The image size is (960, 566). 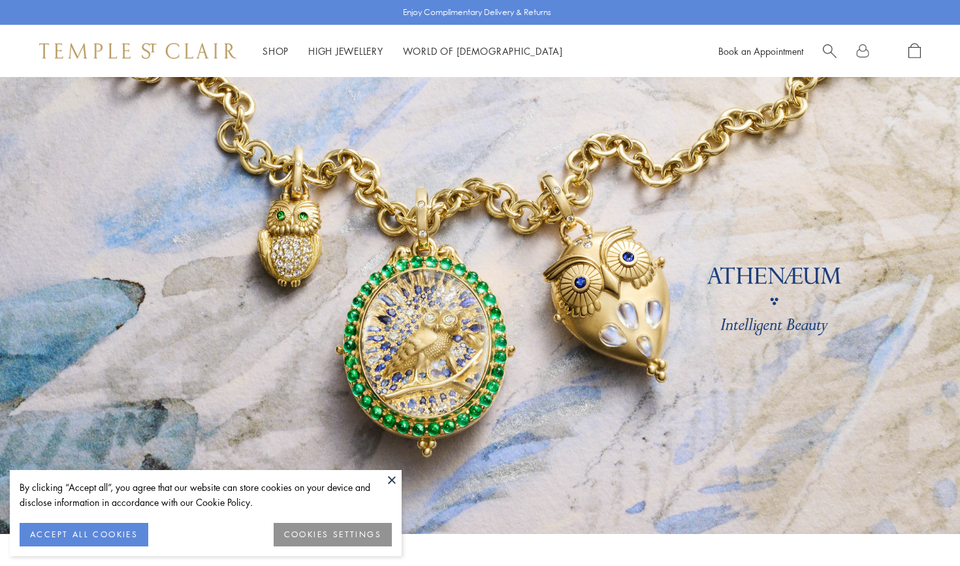 What do you see at coordinates (276, 51) in the screenshot?
I see `a: ShopShop` at bounding box center [276, 51].